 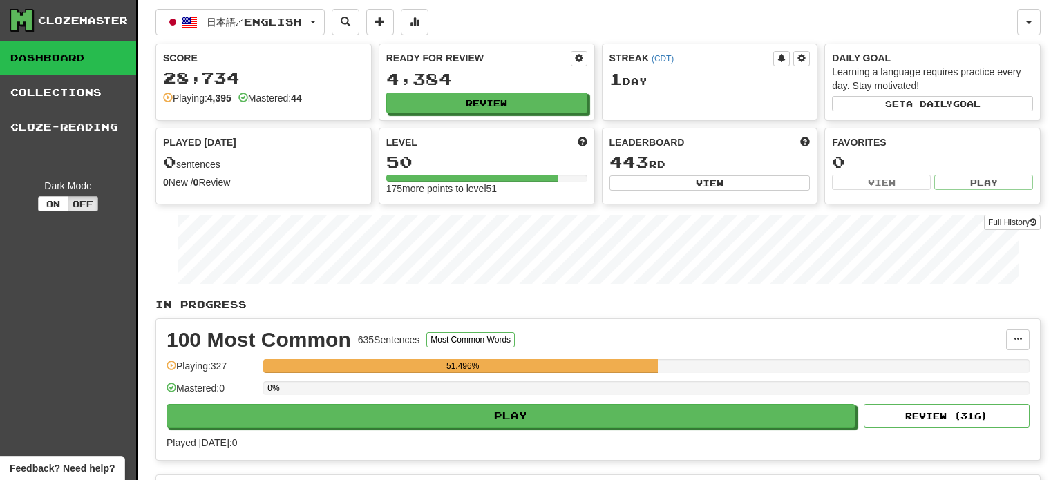 What do you see at coordinates (219, 98) in the screenshot?
I see `strong: 4,395` at bounding box center [219, 98].